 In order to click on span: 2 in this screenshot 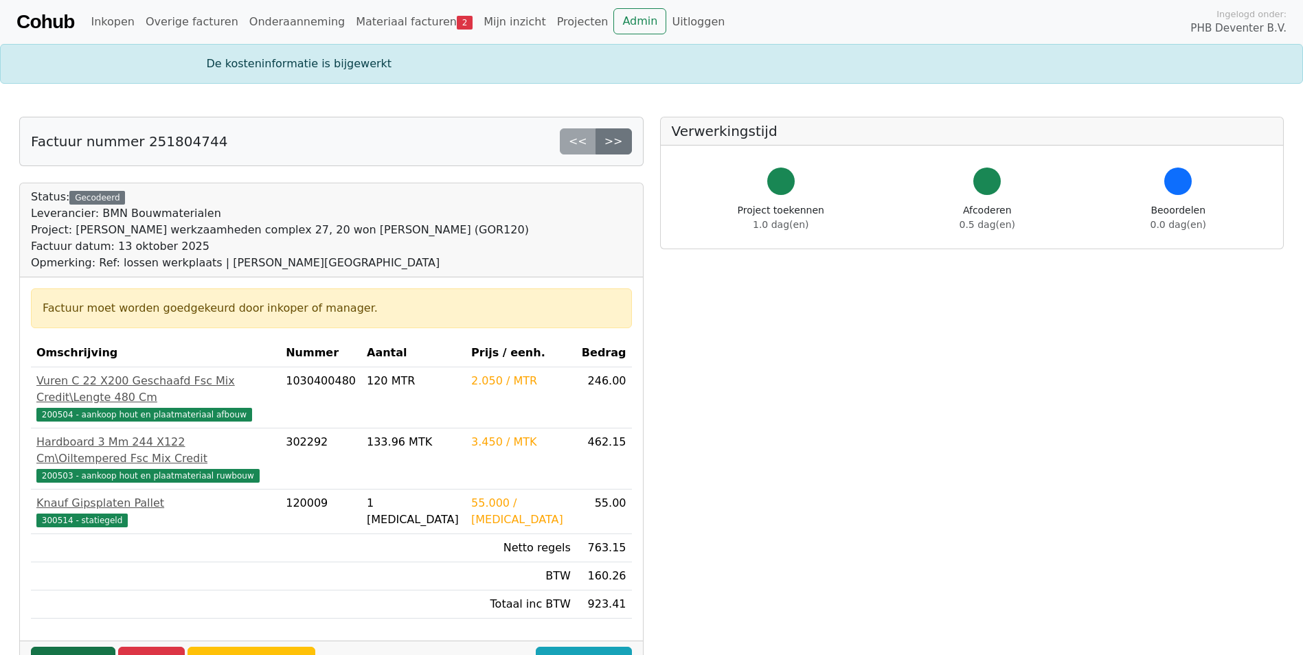, I will do `click(464, 23)`.